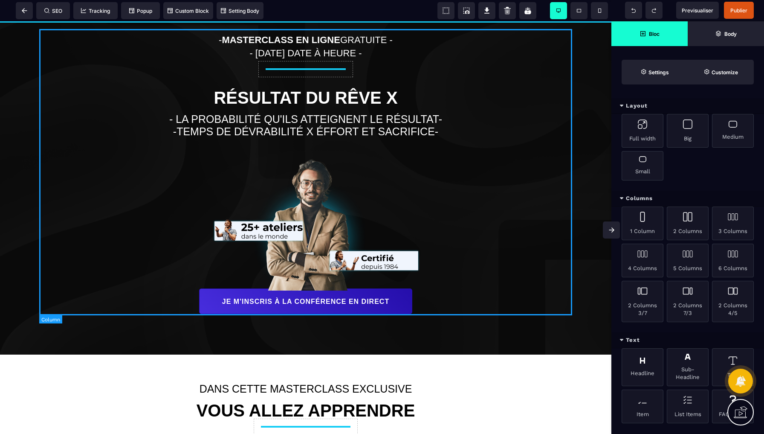 The image size is (764, 434). What do you see at coordinates (188, 11) in the screenshot?
I see `span: Custom Block` at bounding box center [188, 11].